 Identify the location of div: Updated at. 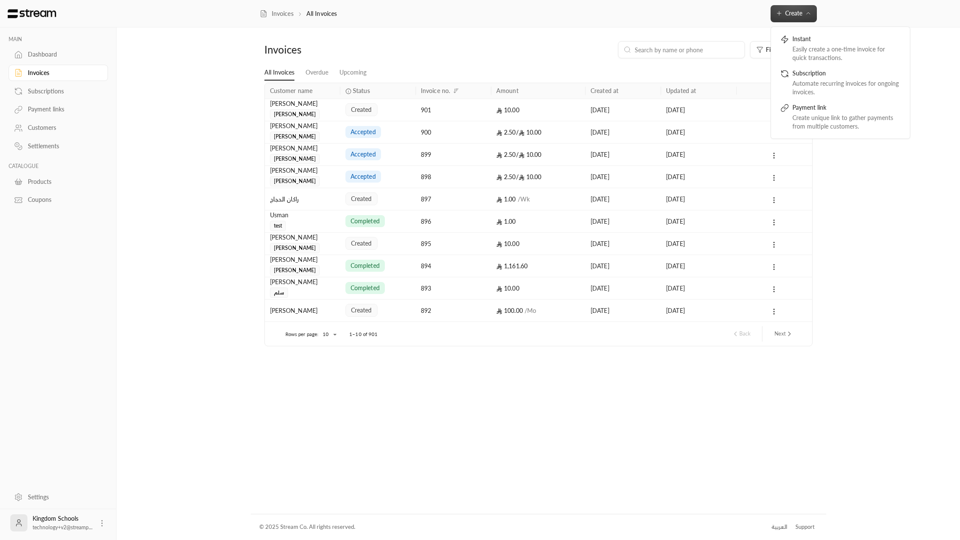
(681, 90).